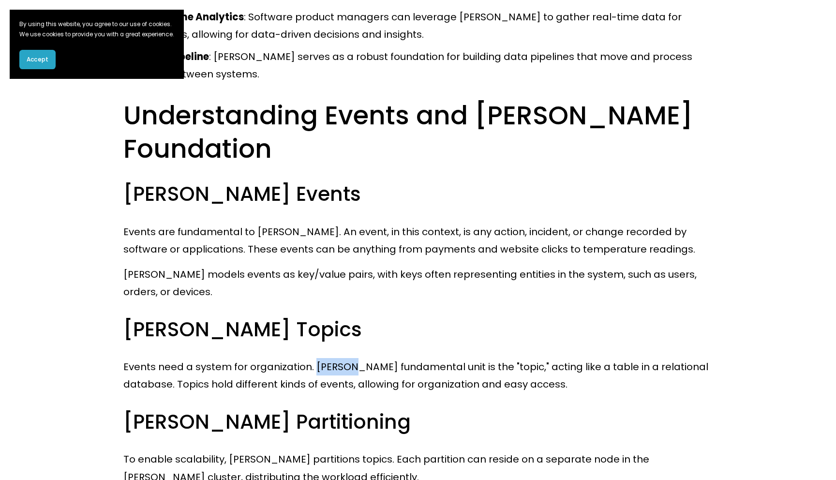 Image resolution: width=836 pixels, height=480 pixels. Describe the element at coordinates (37, 60) in the screenshot. I see `button: Accept` at that location.